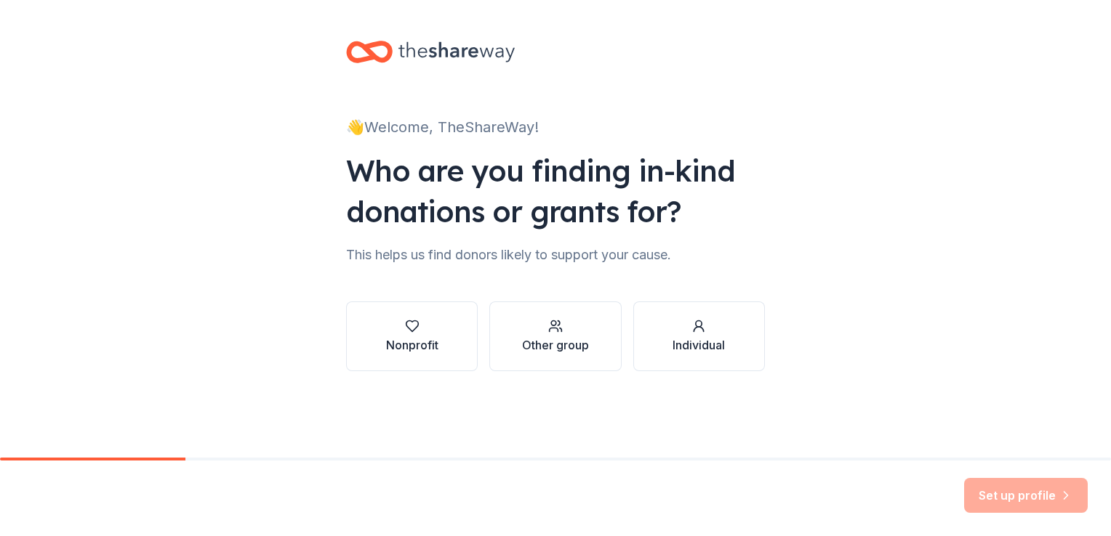 The height and width of the screenshot is (536, 1111). What do you see at coordinates (411, 336) in the screenshot?
I see `button: Nonprofit` at bounding box center [411, 336].